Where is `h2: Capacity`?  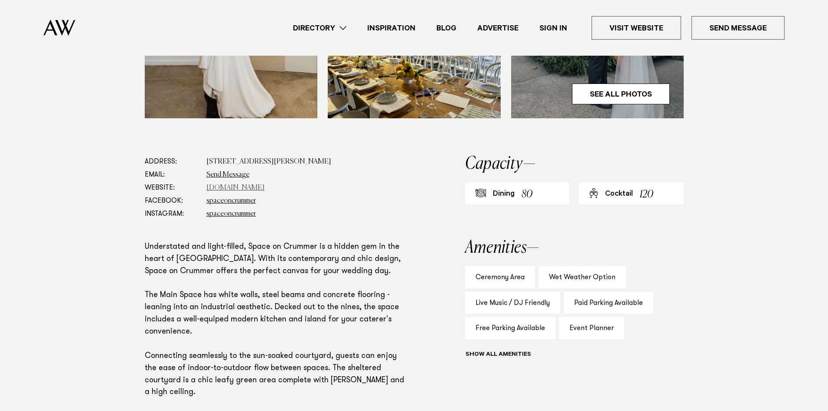
h2: Capacity is located at coordinates (574, 164).